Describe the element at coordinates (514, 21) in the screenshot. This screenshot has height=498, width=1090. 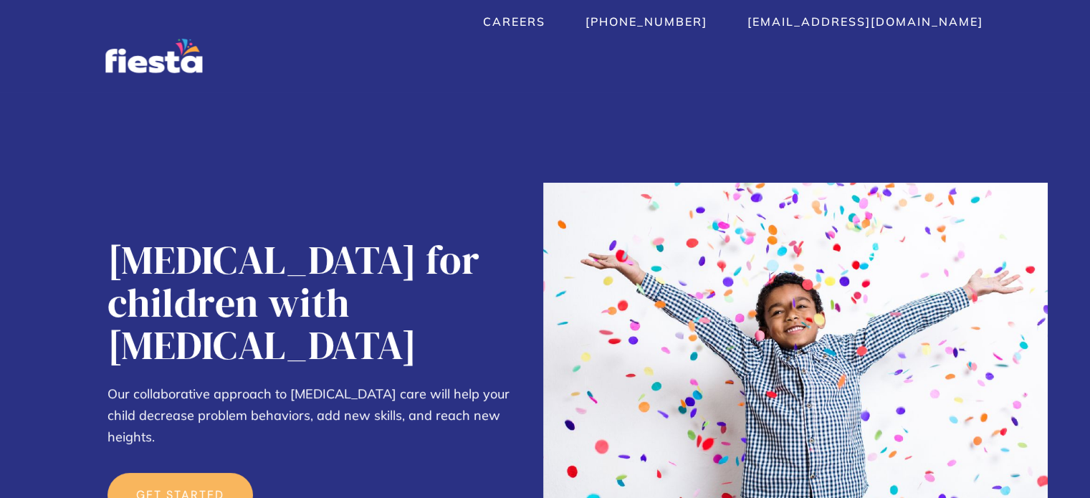
I see `a: Careers` at that location.